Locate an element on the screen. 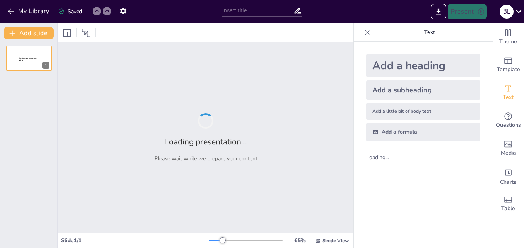 This screenshot has width=524, height=248. div: Add a heading is located at coordinates (423, 66).